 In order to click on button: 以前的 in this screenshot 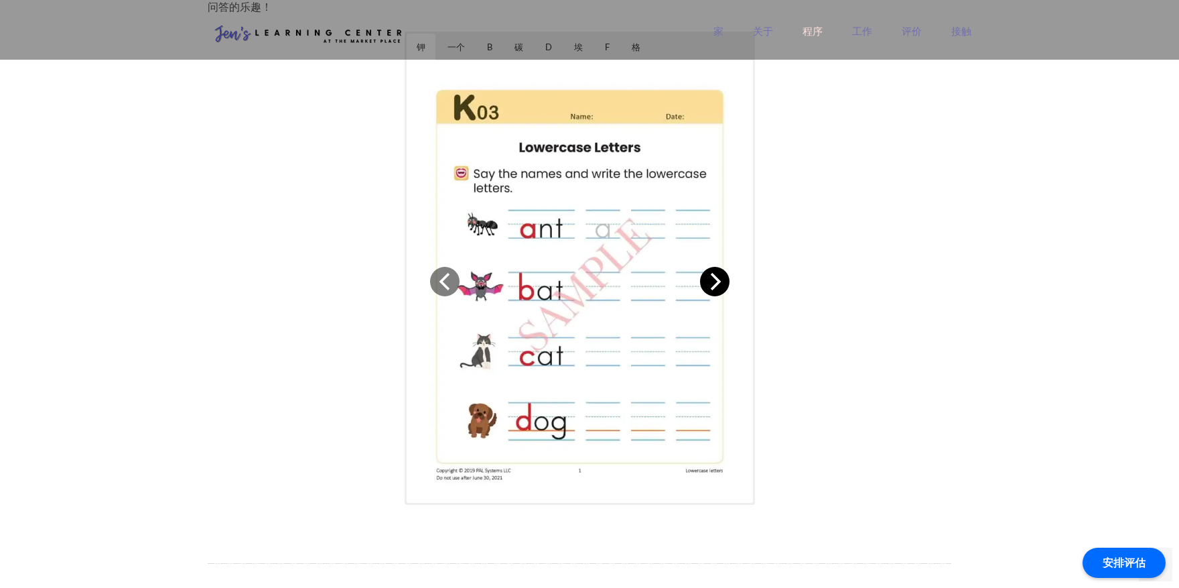, I will do `click(445, 281)`.